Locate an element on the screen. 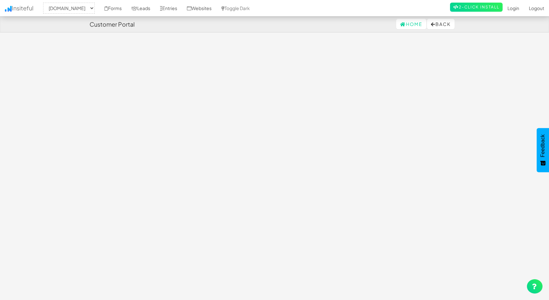  a: 2-Click Install is located at coordinates (477, 7).